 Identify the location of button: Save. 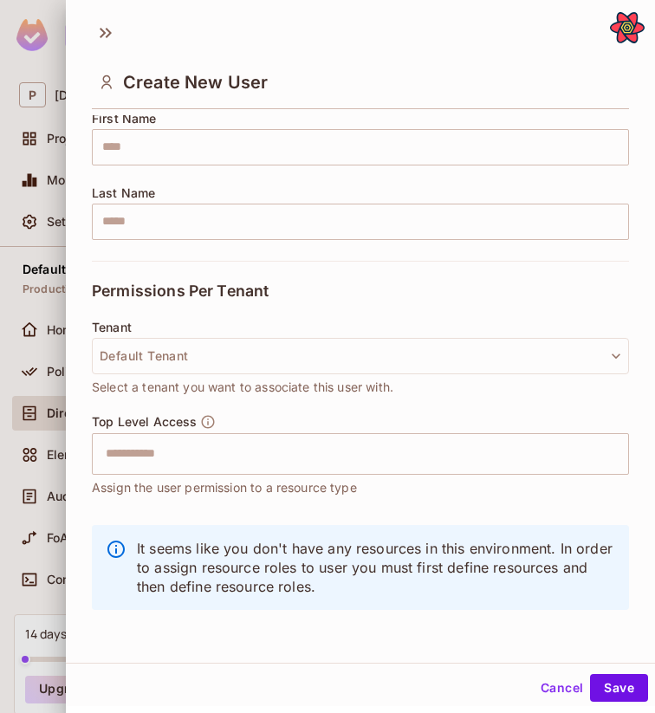
(619, 688).